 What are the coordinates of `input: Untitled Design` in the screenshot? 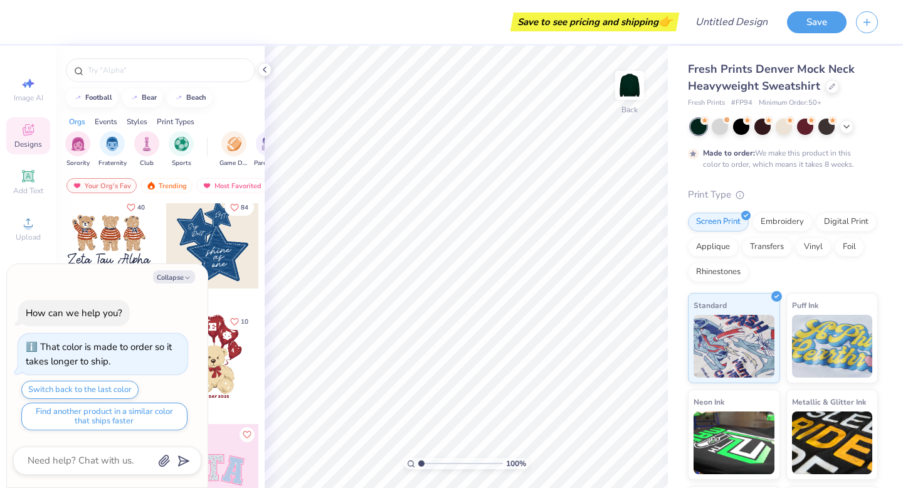 It's located at (731, 22).